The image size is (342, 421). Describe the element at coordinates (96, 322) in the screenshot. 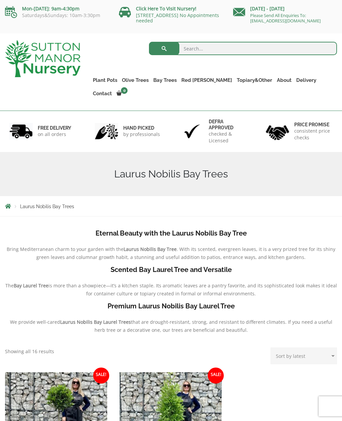

I see `b: Laurus Nobilis Bay Laurel Trees` at that location.